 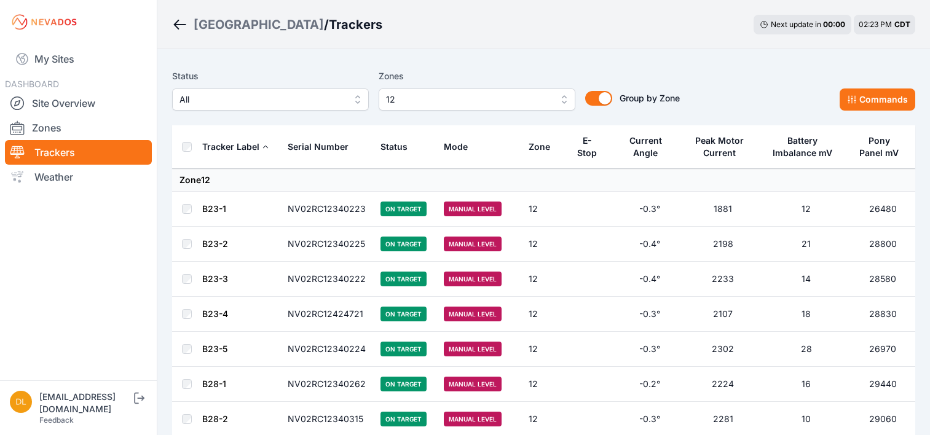 What do you see at coordinates (230, 147) in the screenshot?
I see `div: Tracker Label` at bounding box center [230, 147].